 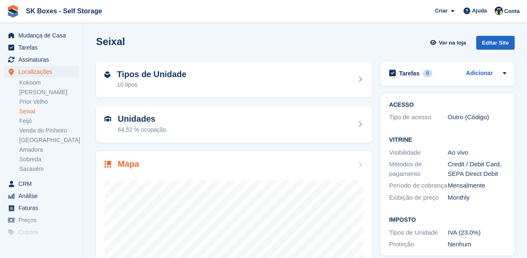 What do you see at coordinates (234, 80) in the screenshot?
I see `a: Tipos de Unidade 10 tipos` at bounding box center [234, 80].